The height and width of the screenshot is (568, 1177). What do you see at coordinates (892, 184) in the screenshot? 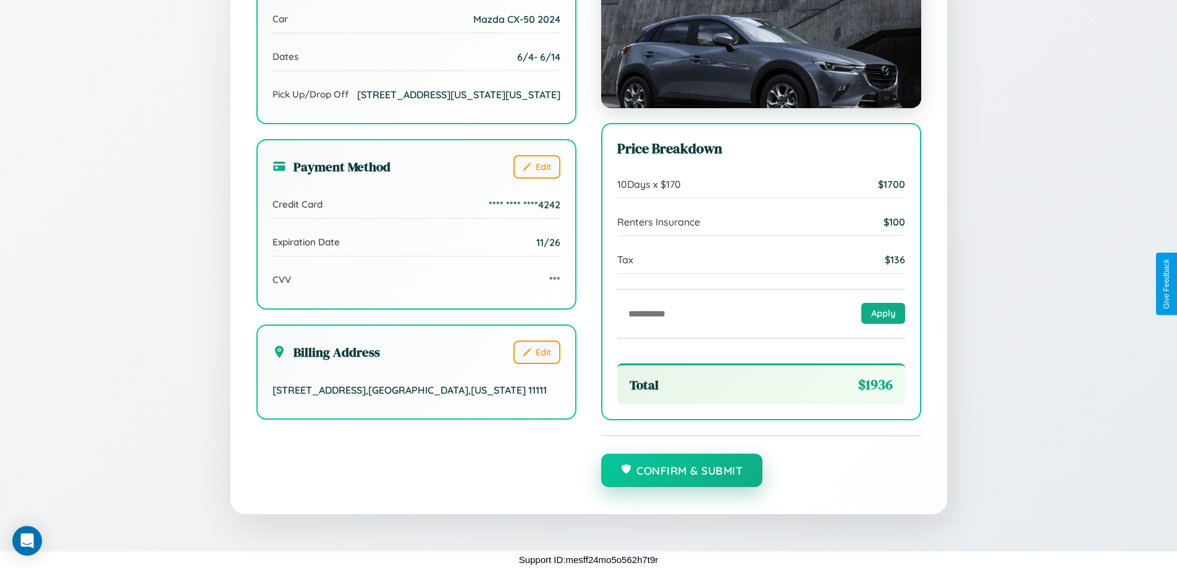
I see `span: $ 1700` at bounding box center [892, 184].